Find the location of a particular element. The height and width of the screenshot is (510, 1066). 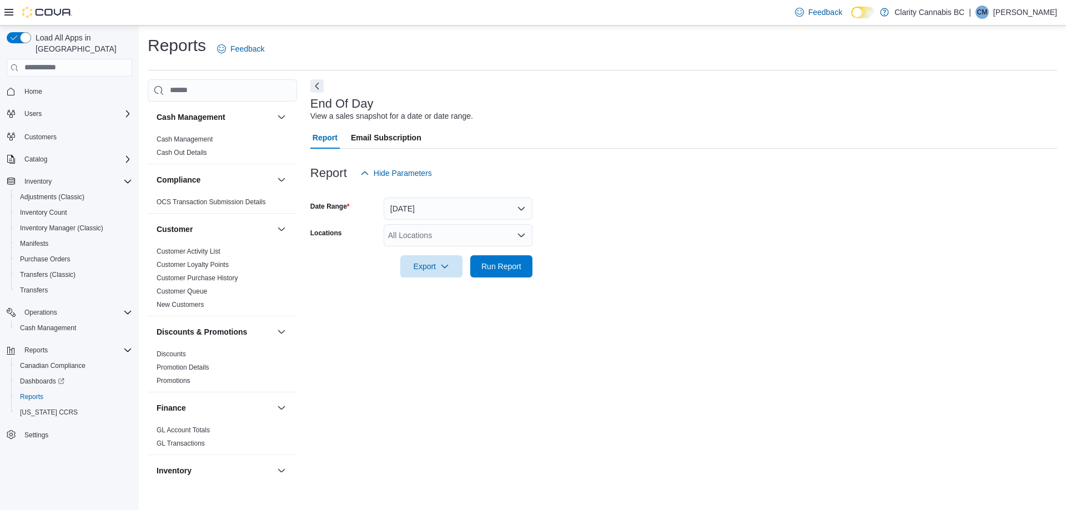

span: GL Account Totals is located at coordinates (183, 430).